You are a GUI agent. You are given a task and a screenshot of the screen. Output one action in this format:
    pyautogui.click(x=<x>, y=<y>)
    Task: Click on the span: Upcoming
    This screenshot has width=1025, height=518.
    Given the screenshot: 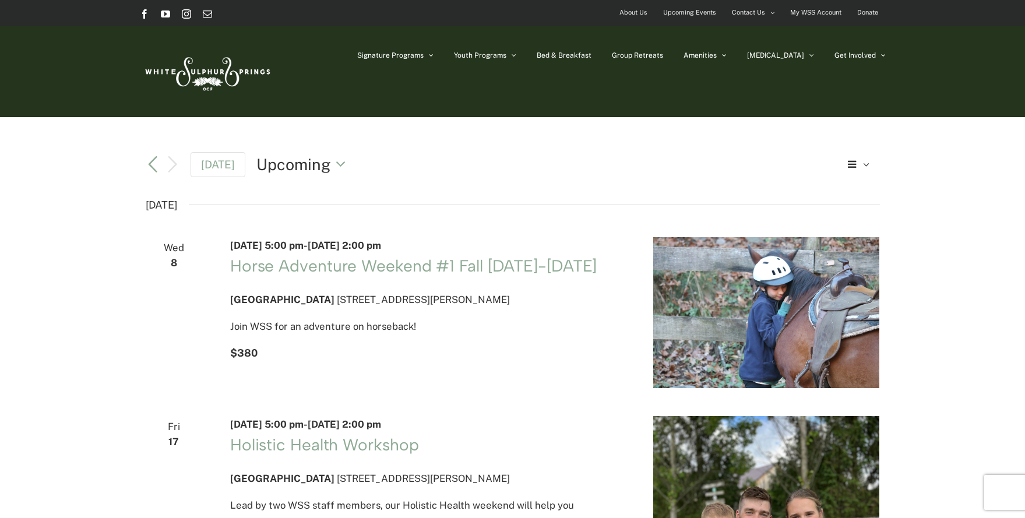 What is the action you would take?
    pyautogui.click(x=294, y=164)
    